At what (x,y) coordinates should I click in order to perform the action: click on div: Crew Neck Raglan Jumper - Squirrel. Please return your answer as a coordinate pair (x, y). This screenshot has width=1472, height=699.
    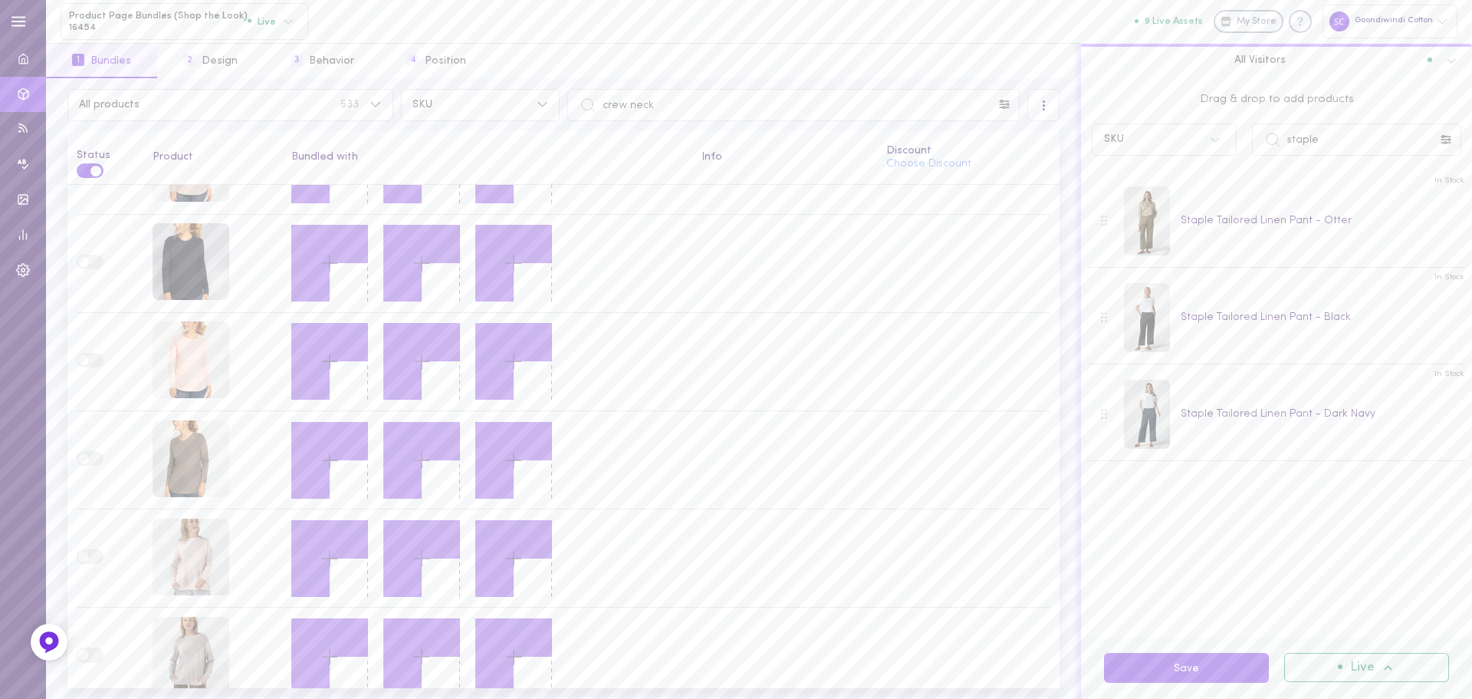
    Looking at the image, I should click on (191, 460).